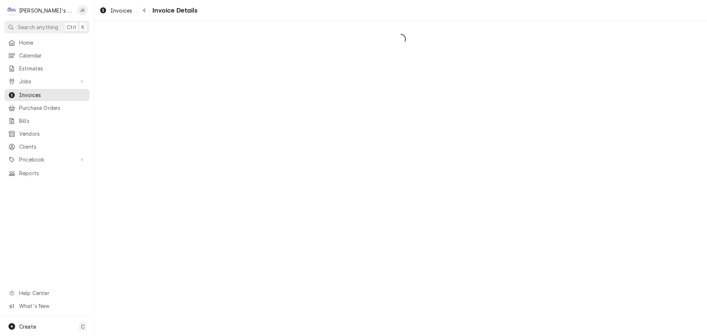  Describe the element at coordinates (52, 146) in the screenshot. I see `span: Clients` at that location.